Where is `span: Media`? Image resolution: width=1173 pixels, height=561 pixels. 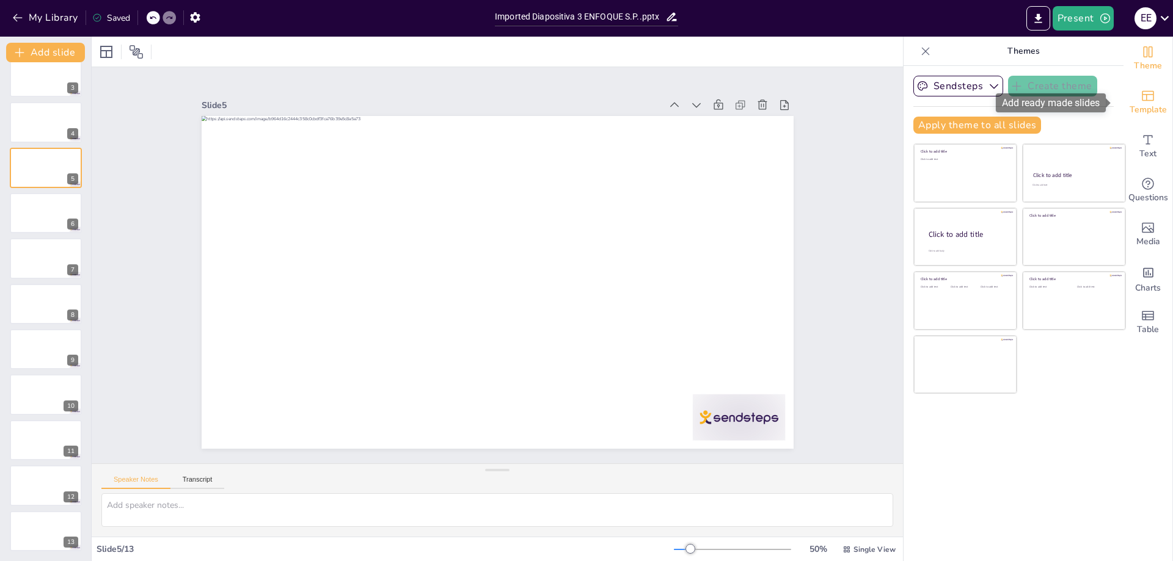 span: Media is located at coordinates (1148, 242).